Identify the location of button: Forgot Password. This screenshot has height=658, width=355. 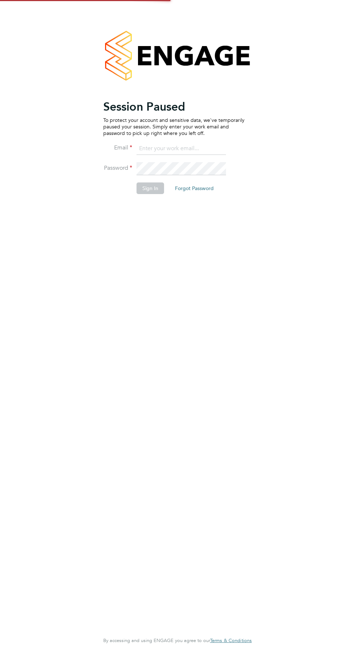
(194, 188).